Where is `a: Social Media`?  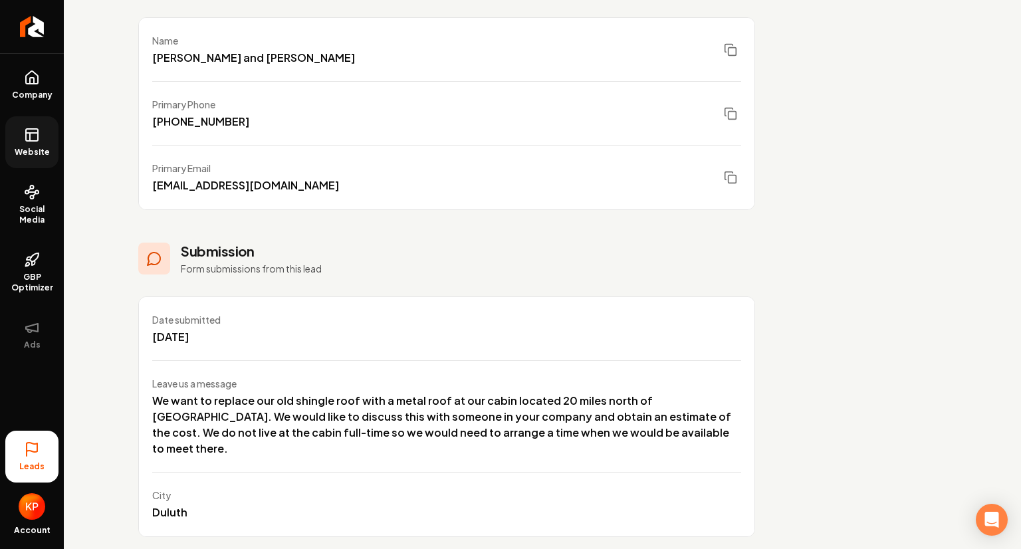 a: Social Media is located at coordinates (32, 205).